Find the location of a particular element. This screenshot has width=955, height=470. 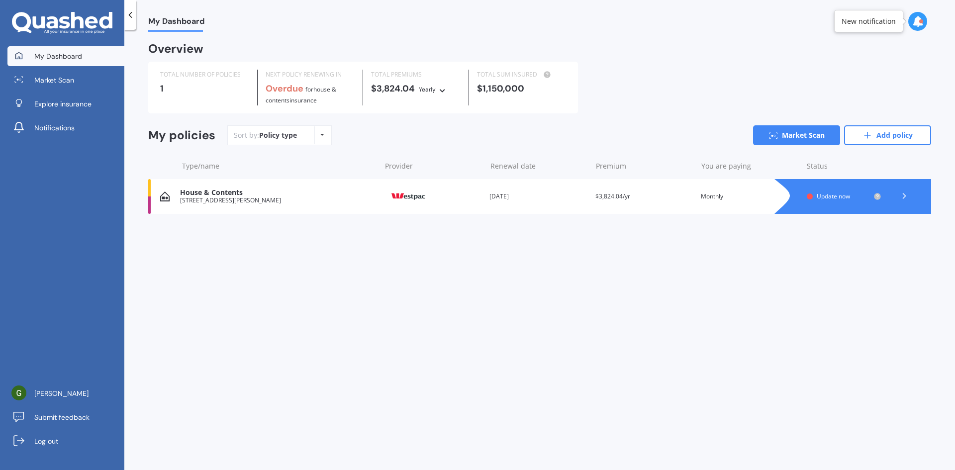

a: Explore insurance is located at coordinates (66, 104).